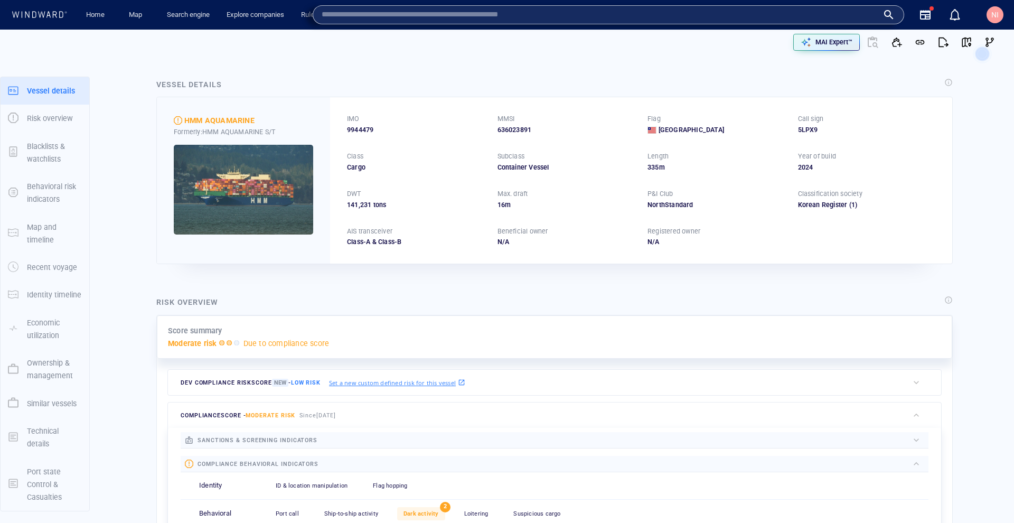 Image resolution: width=1014 pixels, height=523 pixels. Describe the element at coordinates (658, 156) in the screenshot. I see `p: Length` at that location.